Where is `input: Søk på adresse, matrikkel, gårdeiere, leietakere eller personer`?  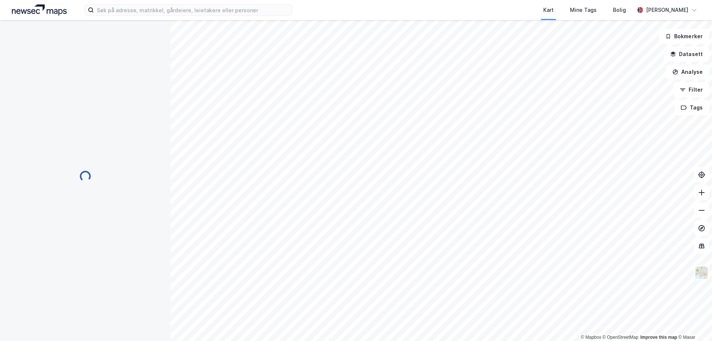
input: Søk på adresse, matrikkel, gårdeiere, leietakere eller personer is located at coordinates (193, 10).